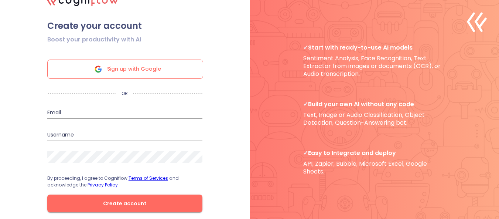  I want to click on p: OR, so click(125, 94).